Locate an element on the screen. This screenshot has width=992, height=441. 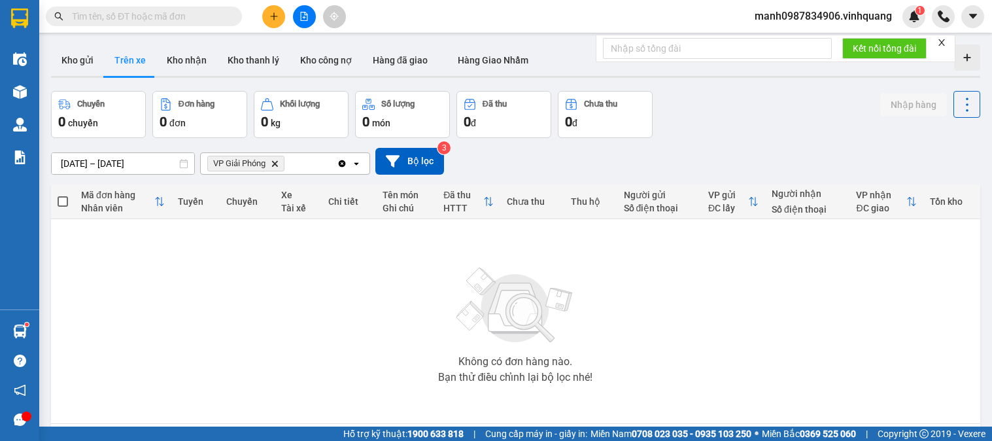
sup: 3 is located at coordinates (444, 148).